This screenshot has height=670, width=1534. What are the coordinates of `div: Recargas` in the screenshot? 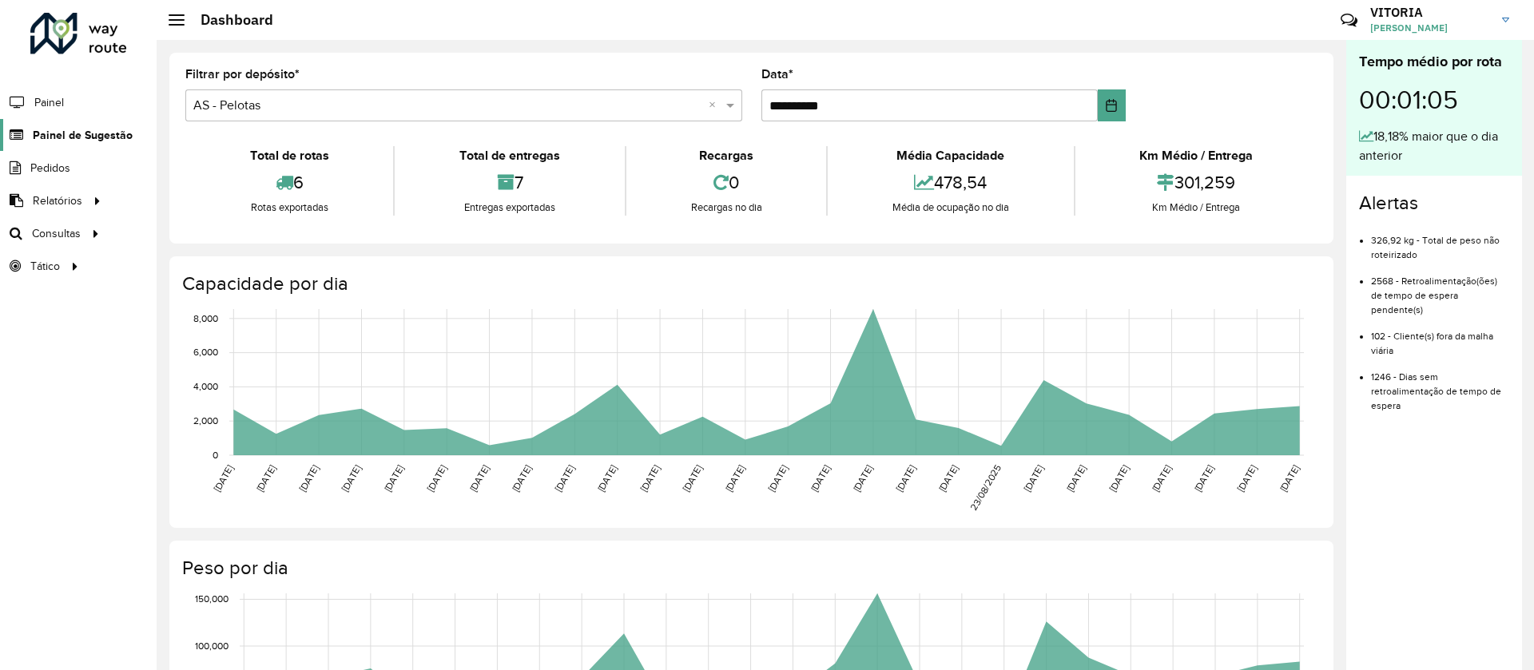 It's located at (726, 156).